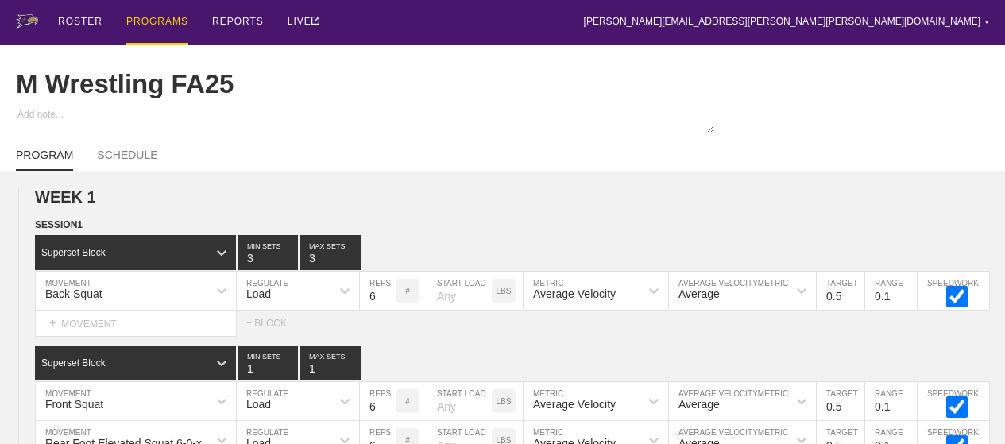  Describe the element at coordinates (274, 323) in the screenshot. I see `div: + BLOCK` at that location.